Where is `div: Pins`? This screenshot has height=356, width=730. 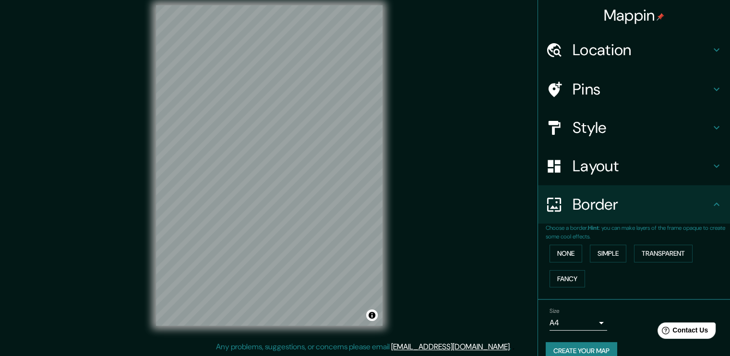 div: Pins is located at coordinates (634, 89).